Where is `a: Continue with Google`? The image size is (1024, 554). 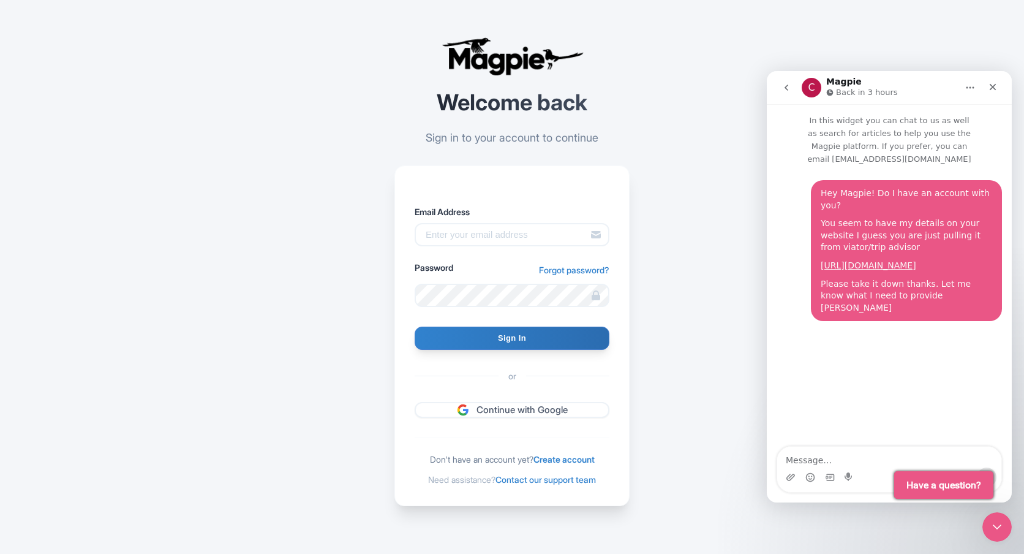 a: Continue with Google is located at coordinates (512, 410).